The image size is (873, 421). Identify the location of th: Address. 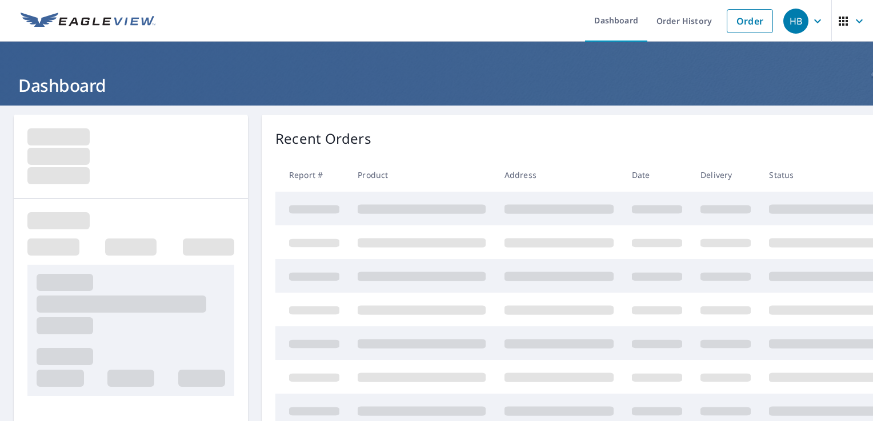
(559, 175).